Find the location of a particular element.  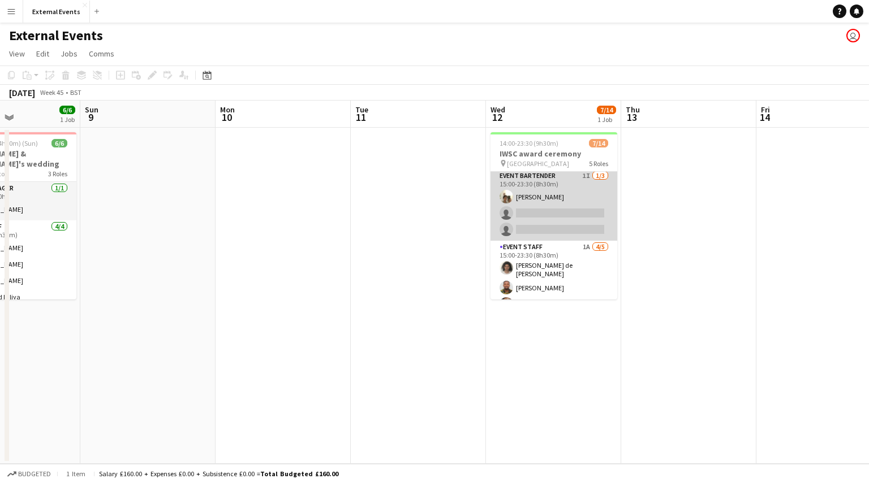

span: Jobs is located at coordinates (69, 54).